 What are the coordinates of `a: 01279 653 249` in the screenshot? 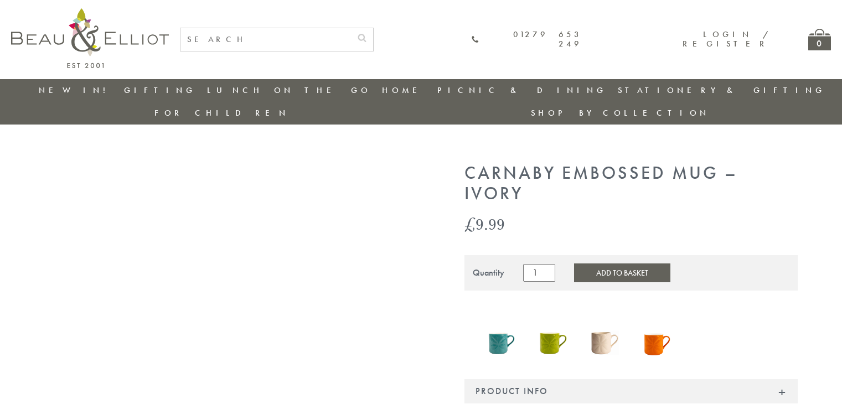 It's located at (527, 39).